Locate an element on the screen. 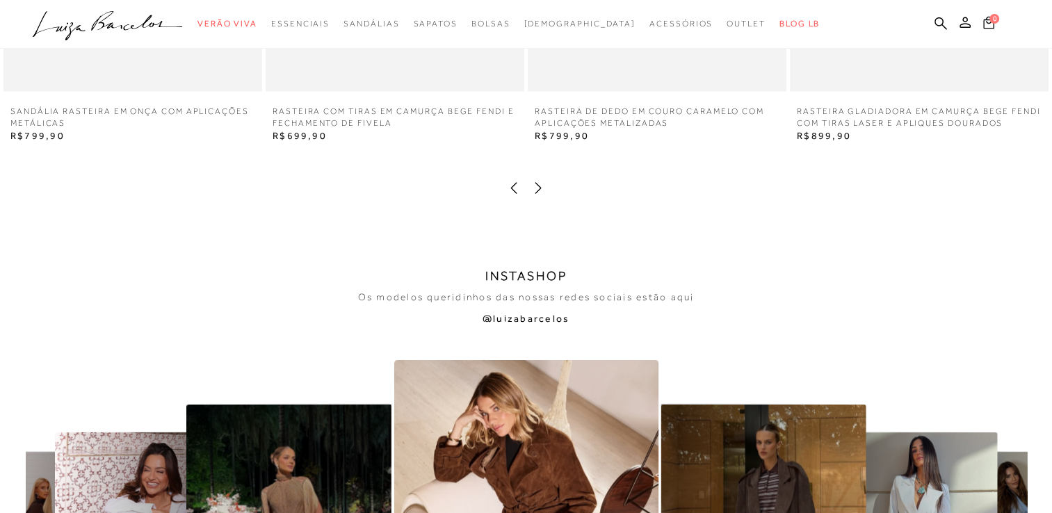  p: RASTEIRA COM TIRAS EM CAMURÇA BEGE FENDI E FECHAMENTO DE FIVELA is located at coordinates (395, 117).